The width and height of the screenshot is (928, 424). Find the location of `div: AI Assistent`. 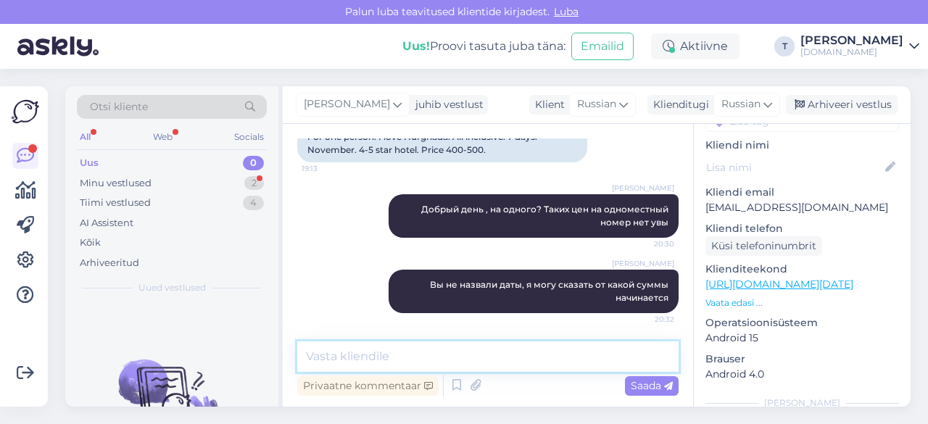

div: AI Assistent is located at coordinates (107, 223).